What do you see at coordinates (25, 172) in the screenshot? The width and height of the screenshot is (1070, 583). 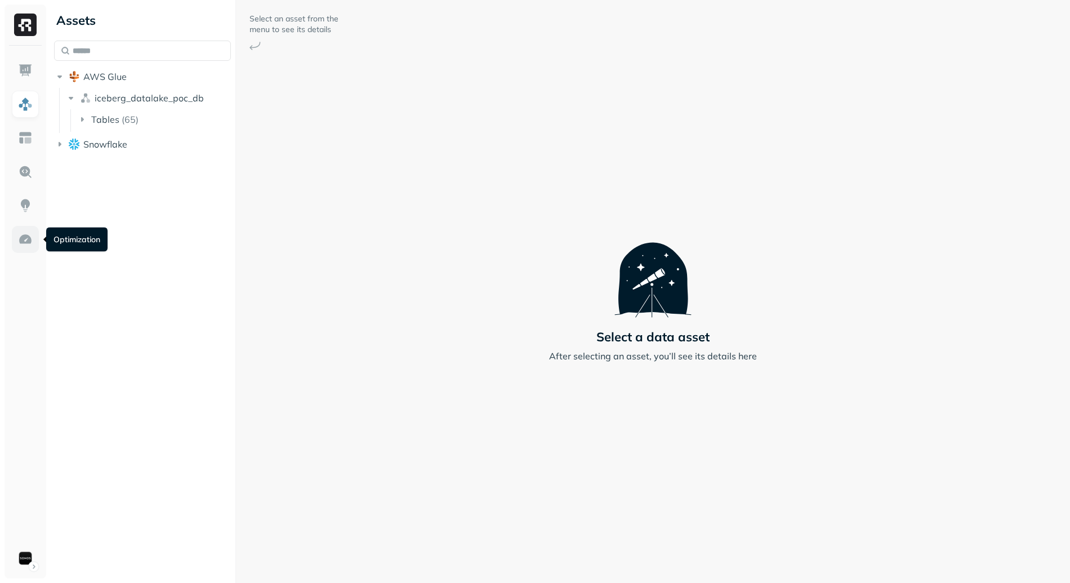 I see `img: Query Explorer` at bounding box center [25, 172].